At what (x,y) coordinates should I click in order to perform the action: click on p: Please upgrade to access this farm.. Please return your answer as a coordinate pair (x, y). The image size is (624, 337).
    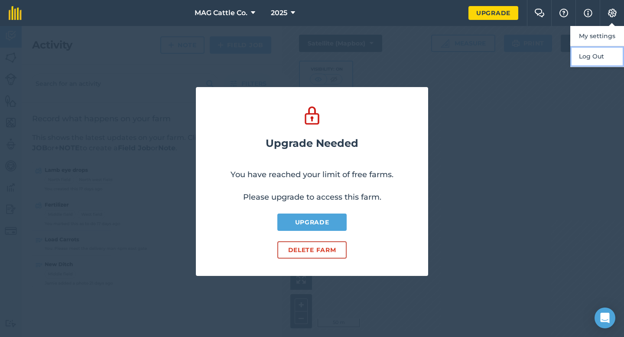
    Looking at the image, I should click on (312, 197).